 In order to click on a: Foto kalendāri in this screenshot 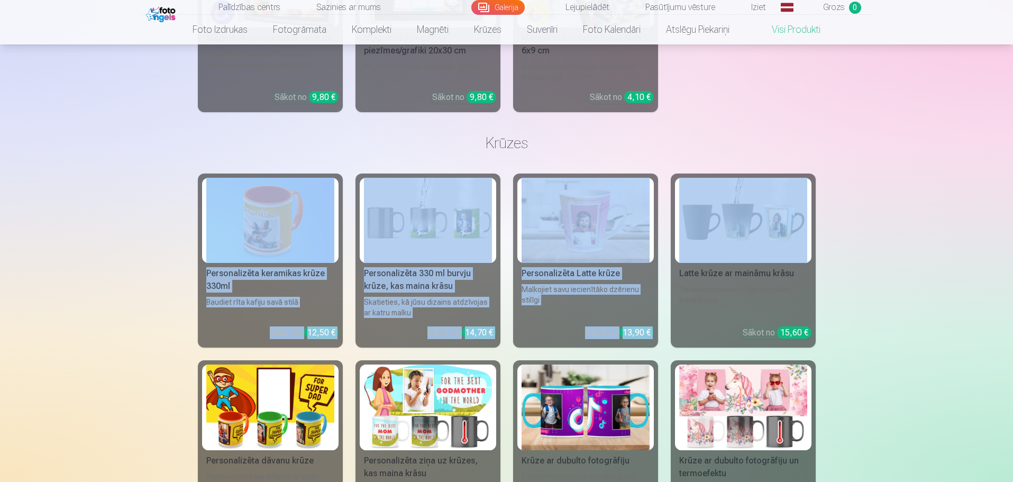, I will do `click(612, 30)`.